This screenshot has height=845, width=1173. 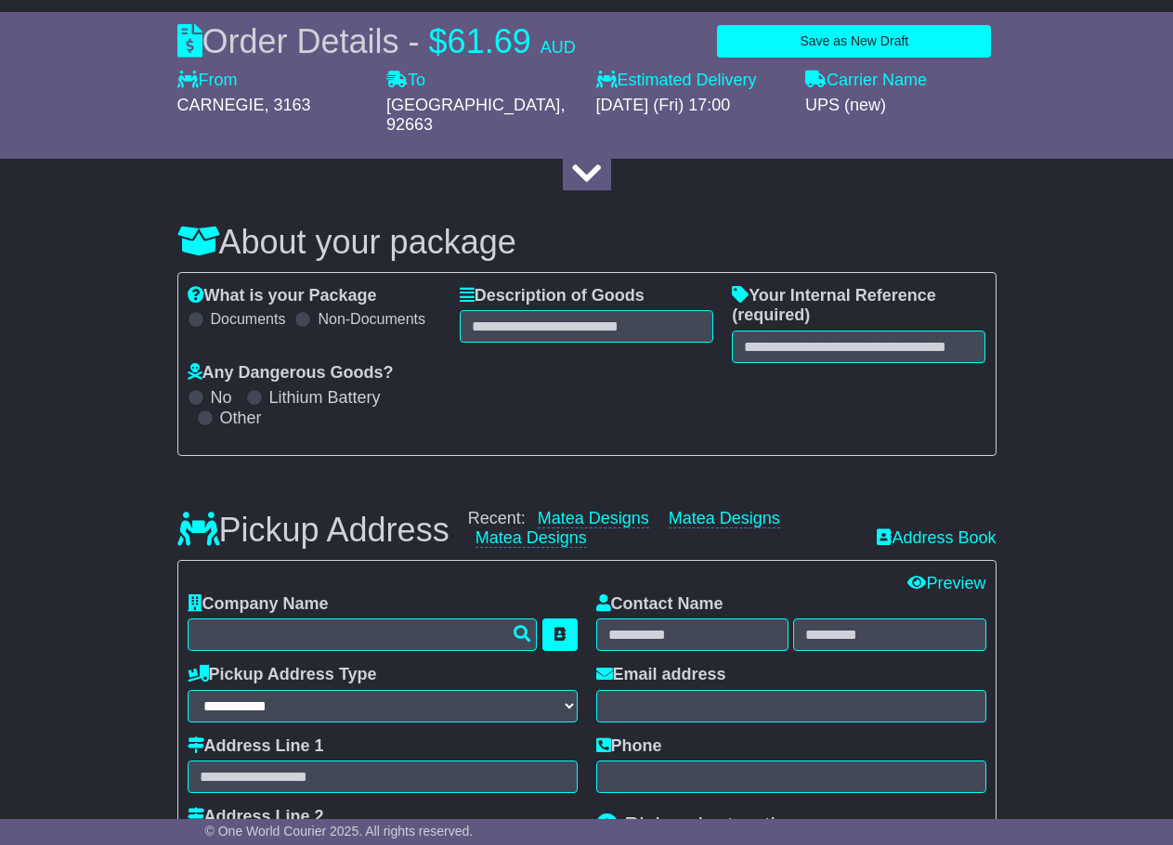 I want to click on div: Recent:, so click(x=663, y=529).